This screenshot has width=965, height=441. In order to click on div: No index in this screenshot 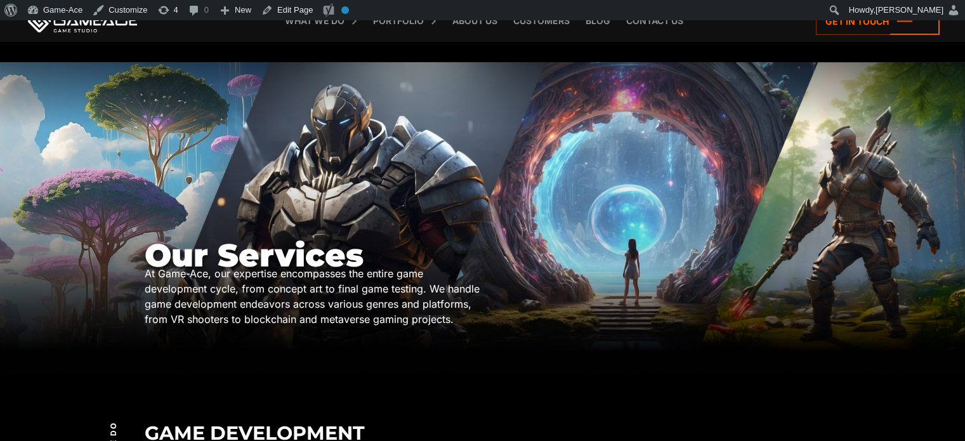, I will do `click(345, 10)`.